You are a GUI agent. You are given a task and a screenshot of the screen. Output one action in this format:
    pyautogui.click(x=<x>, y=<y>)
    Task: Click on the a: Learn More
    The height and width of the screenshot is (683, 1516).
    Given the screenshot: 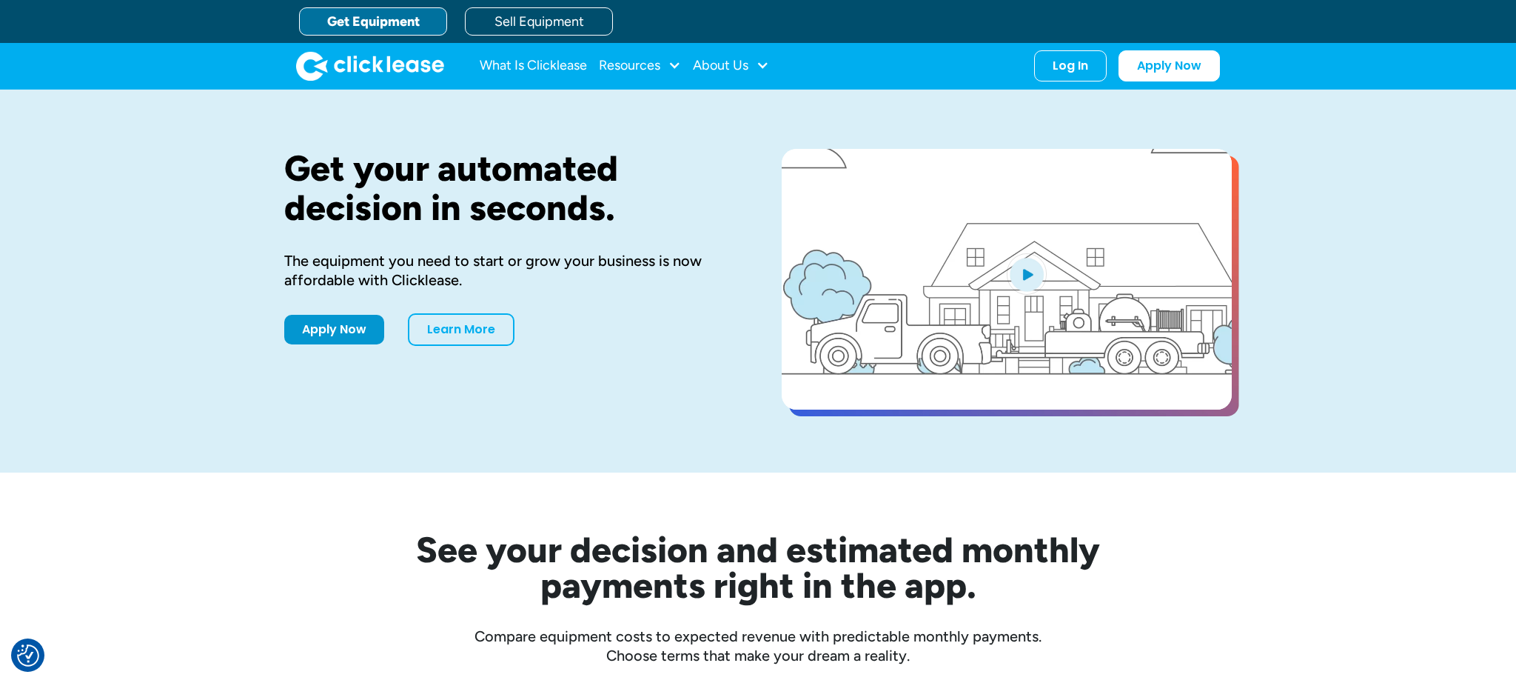 What is the action you would take?
    pyautogui.click(x=461, y=329)
    